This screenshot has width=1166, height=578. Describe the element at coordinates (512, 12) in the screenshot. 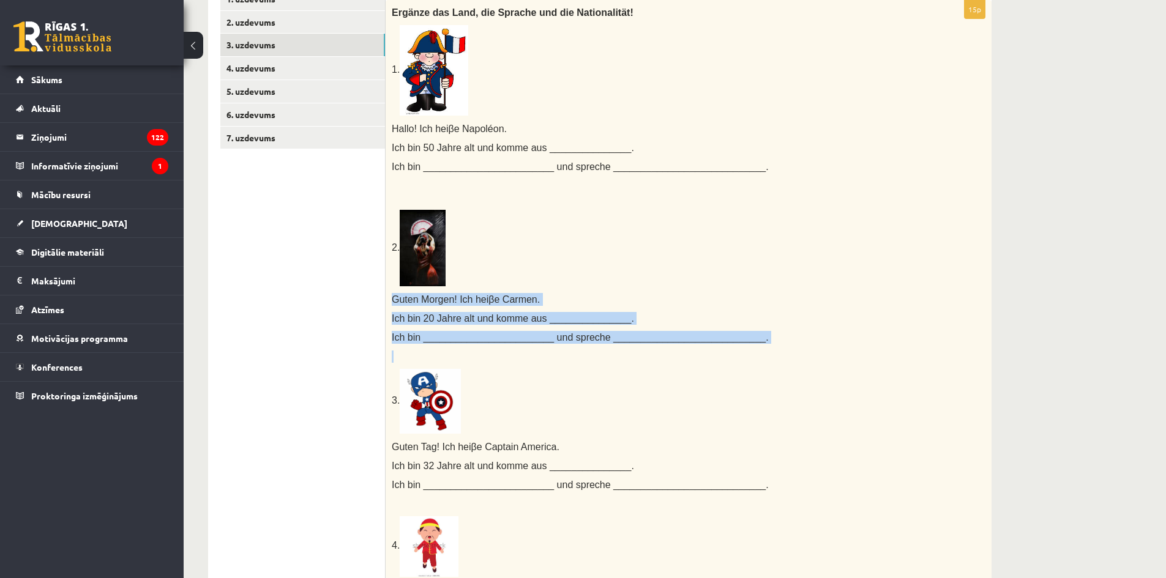

I see `span: Ergänze das Land, die Sprache und die Nationalität!` at that location.